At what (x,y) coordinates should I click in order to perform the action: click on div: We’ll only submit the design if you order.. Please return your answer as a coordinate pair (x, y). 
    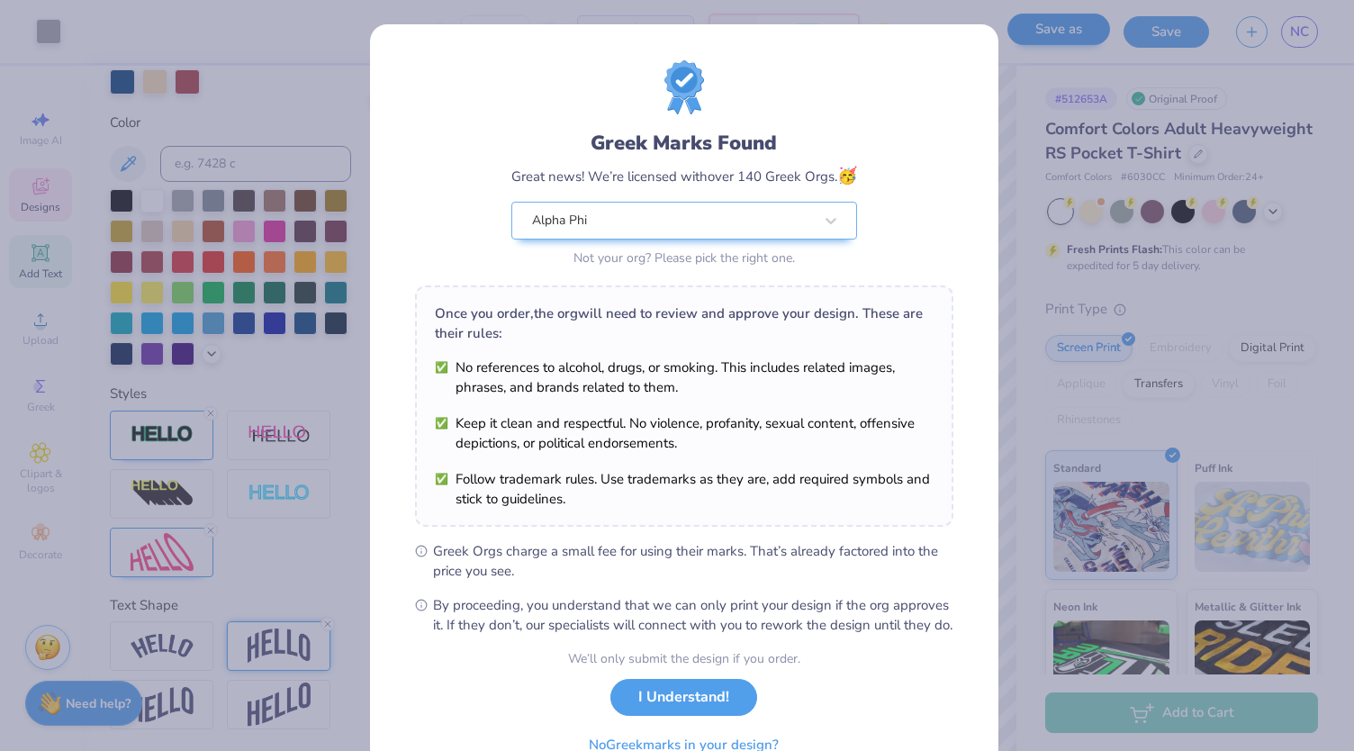
    Looking at the image, I should click on (684, 658).